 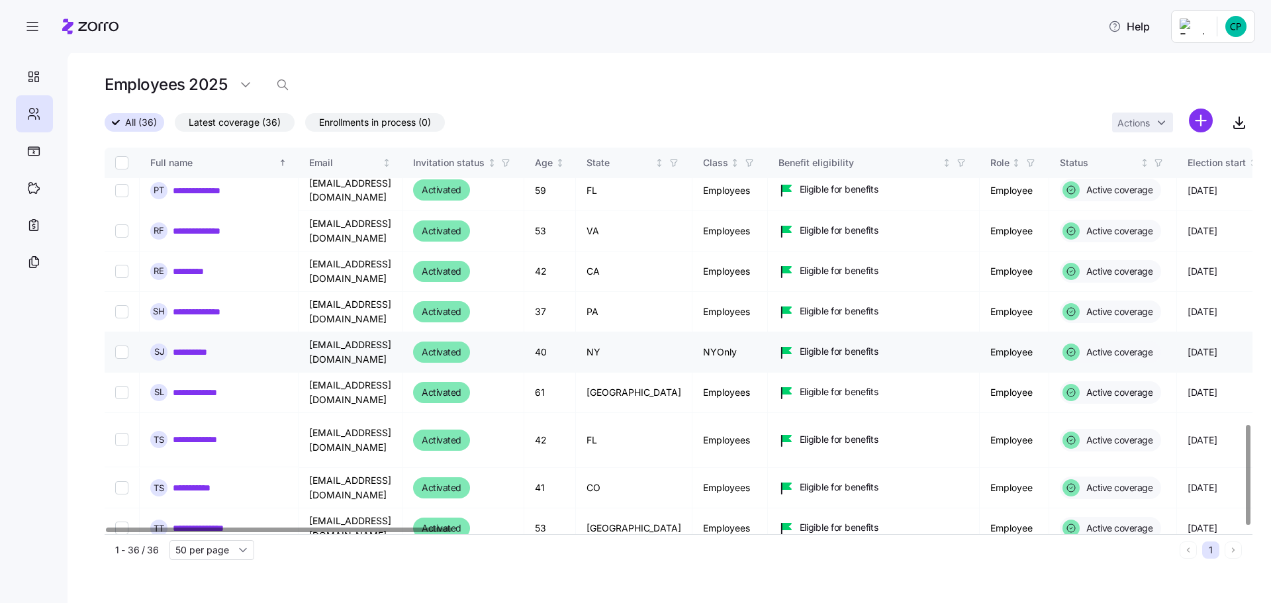 I want to click on div: Class, so click(x=715, y=163).